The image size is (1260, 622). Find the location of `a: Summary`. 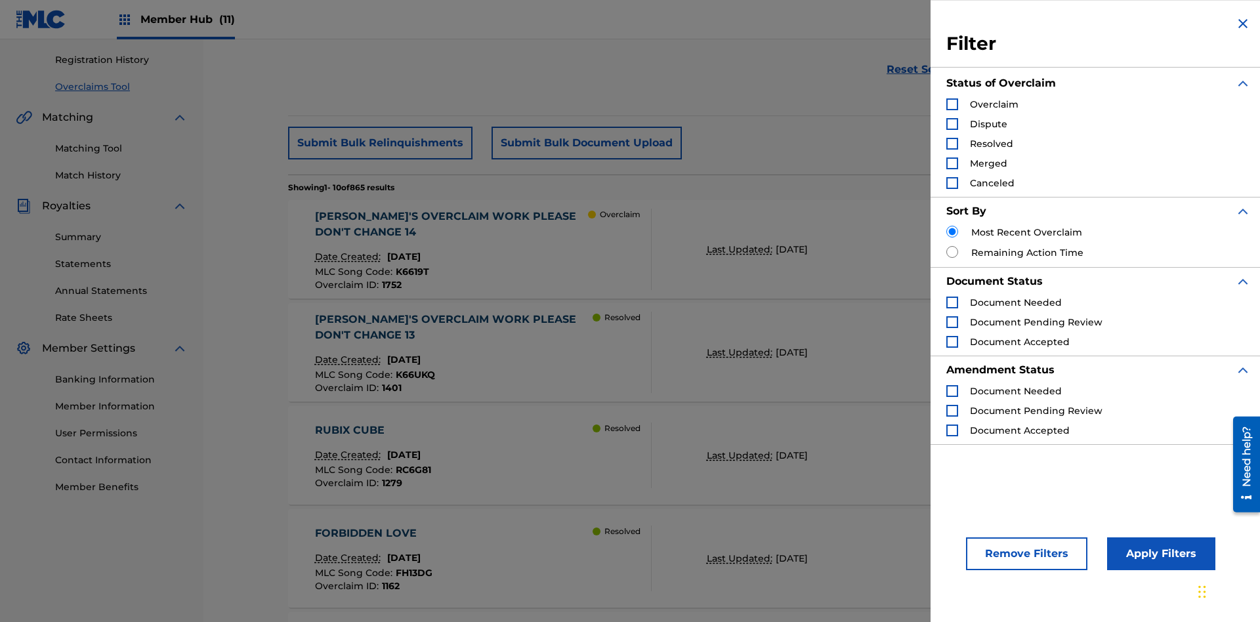

a: Summary is located at coordinates (121, 237).